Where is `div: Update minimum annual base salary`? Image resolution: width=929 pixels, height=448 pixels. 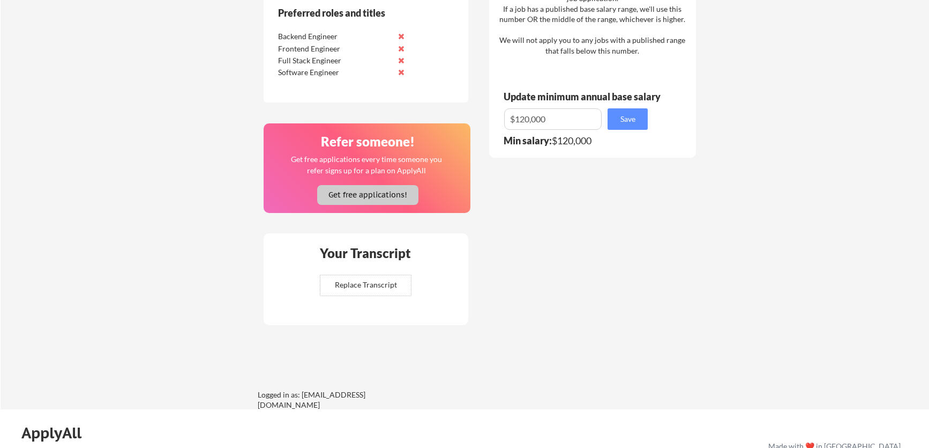 div: Update minimum annual base salary is located at coordinates (584, 96).